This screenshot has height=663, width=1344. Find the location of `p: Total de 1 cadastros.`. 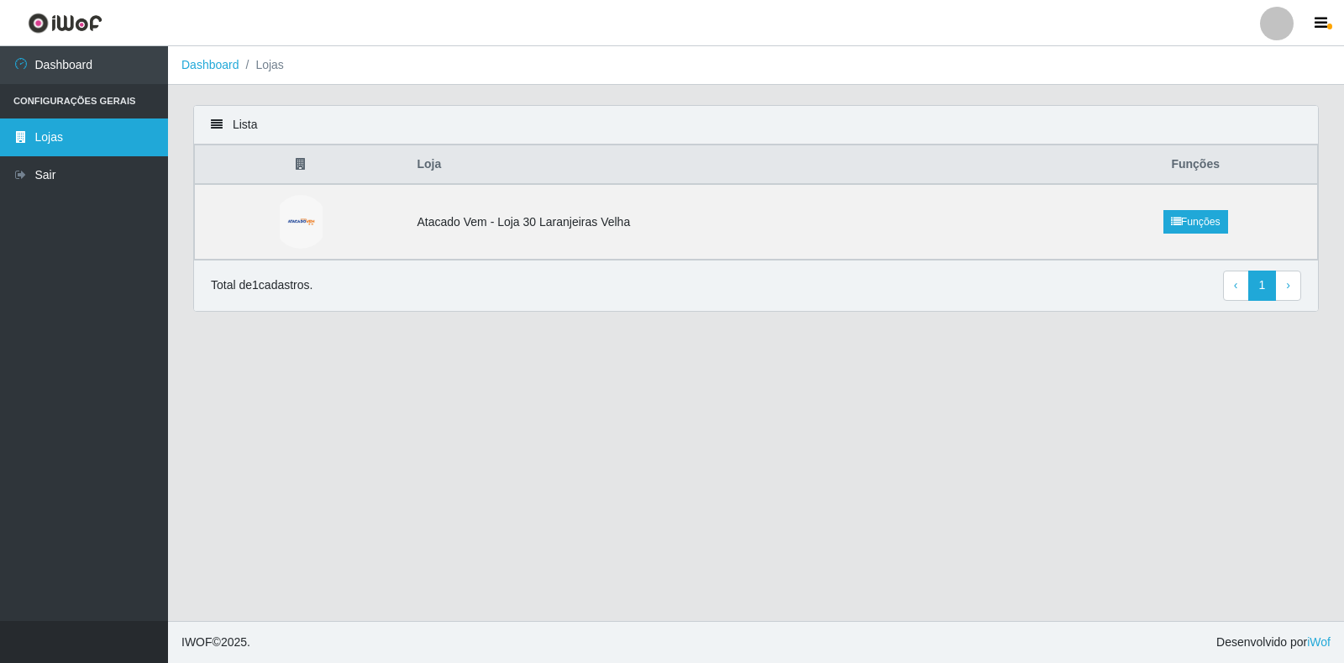

p: Total de 1 cadastros. is located at coordinates (261, 285).